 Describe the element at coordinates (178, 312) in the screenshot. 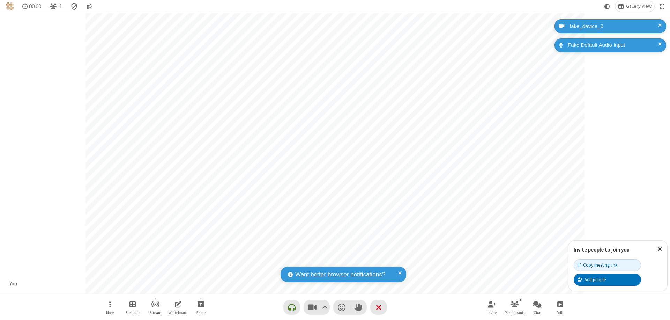

I see `span: Whiteboard` at that location.